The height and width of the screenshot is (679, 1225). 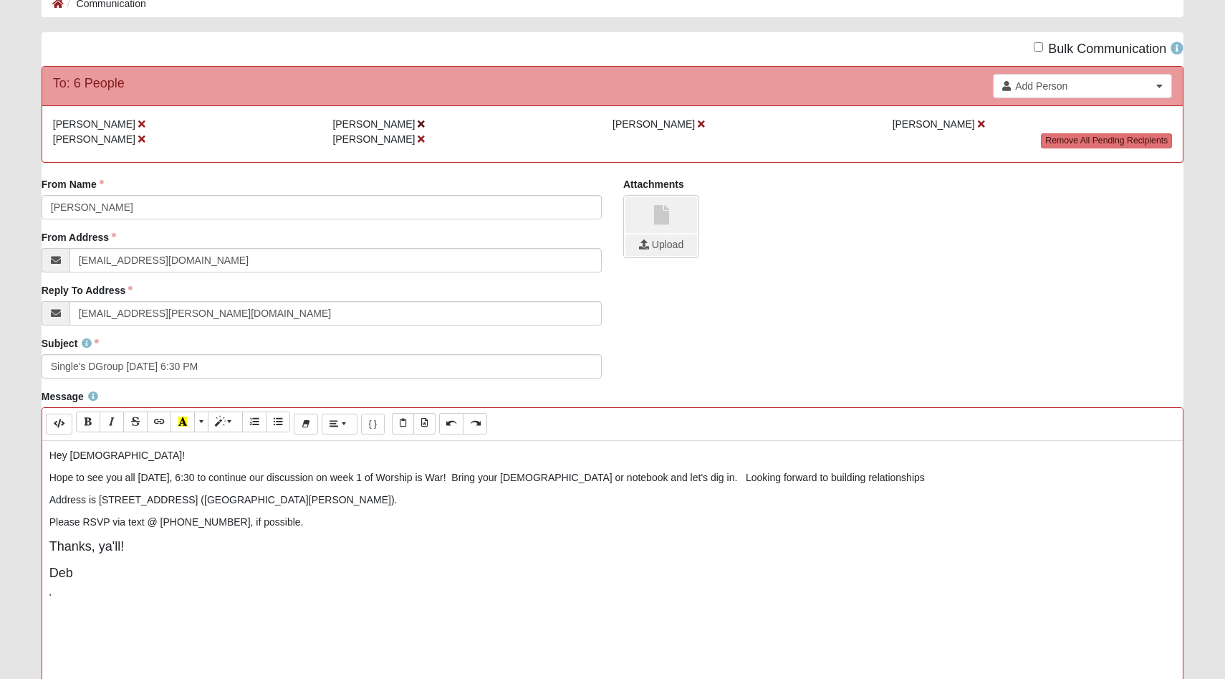 What do you see at coordinates (112, 421) in the screenshot?
I see `button: Italic (⌘+I)` at bounding box center [112, 421].